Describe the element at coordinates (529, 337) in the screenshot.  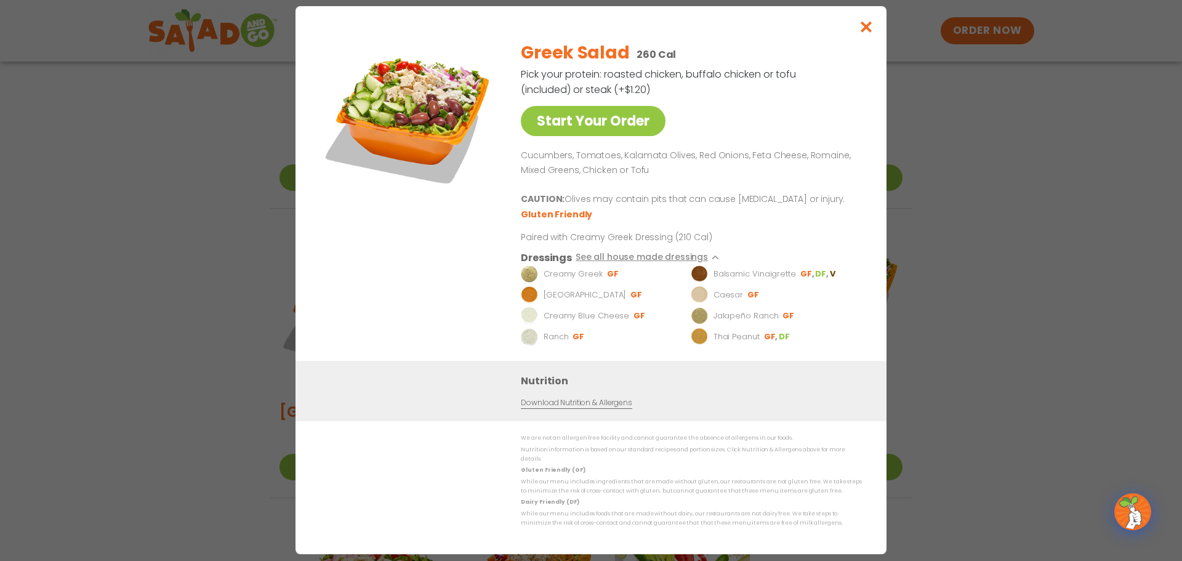
I see `img: Dressing preview image for Ranch` at that location.